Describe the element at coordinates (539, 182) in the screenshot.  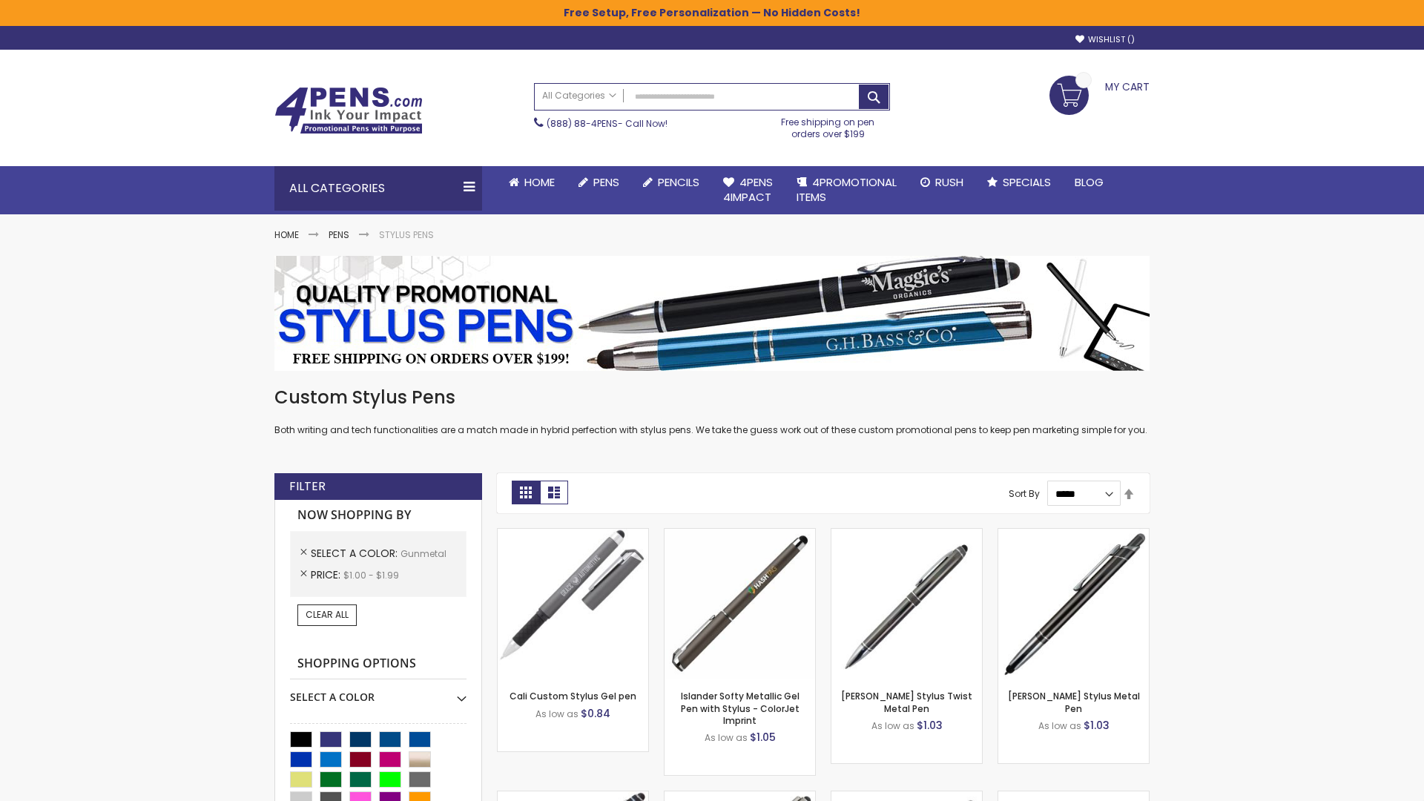
I see `span: Home` at that location.